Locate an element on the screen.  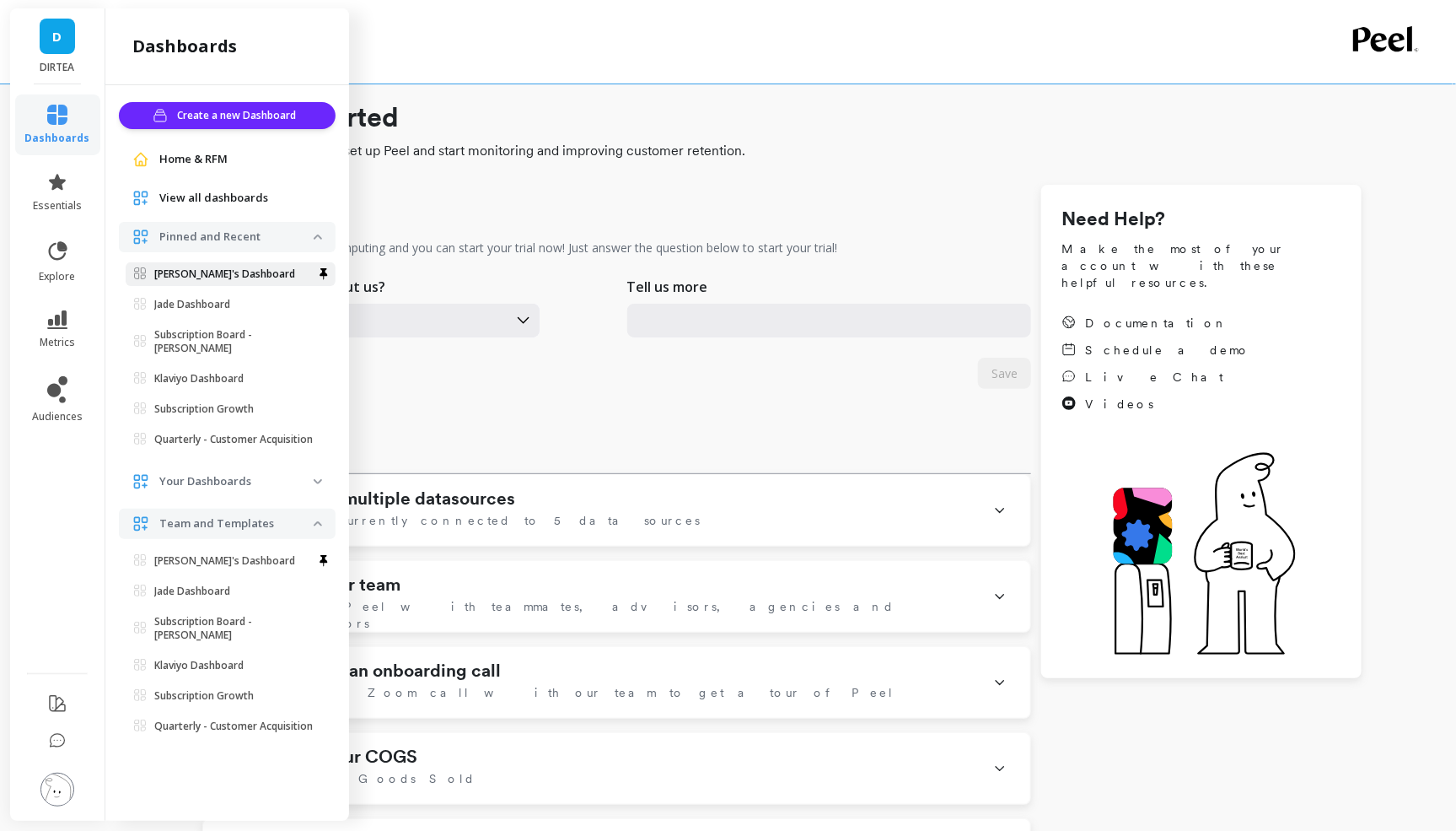
span: Documentation is located at coordinates (1156, 323).